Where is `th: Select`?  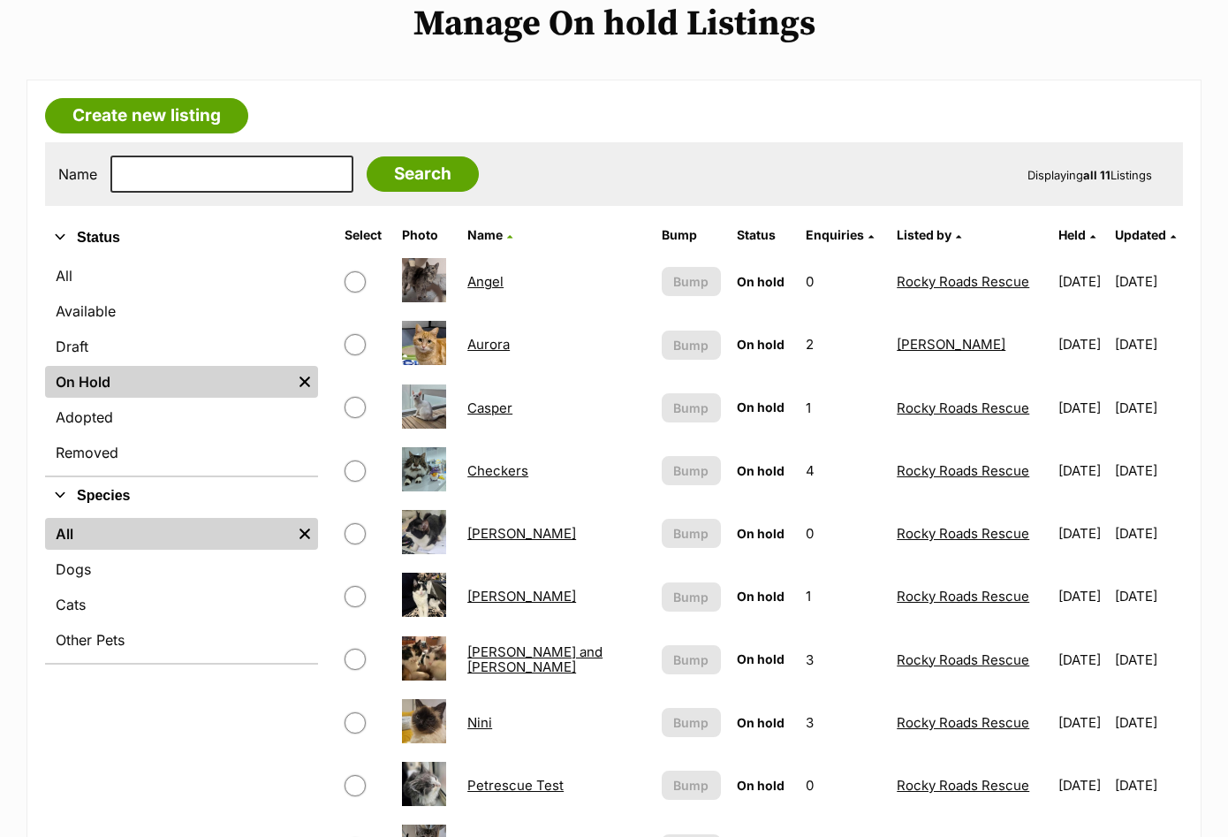
th: Select is located at coordinates (365, 235).